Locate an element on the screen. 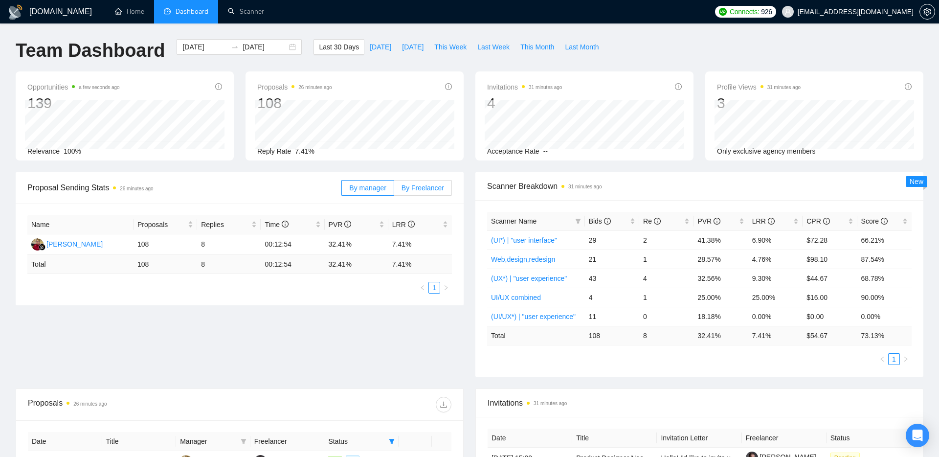  td: 21 is located at coordinates (612, 259).